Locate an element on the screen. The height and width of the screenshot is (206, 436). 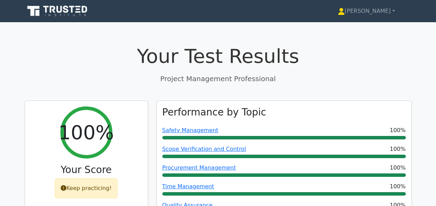
a: Safety Management is located at coordinates (191, 130).